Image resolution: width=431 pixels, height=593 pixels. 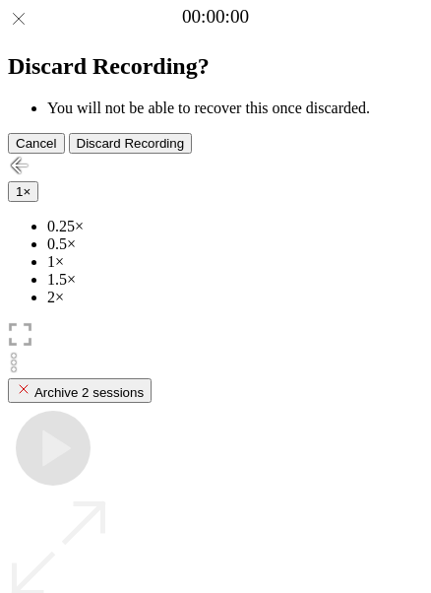 I want to click on h2: Discard Recording?, so click(x=216, y=66).